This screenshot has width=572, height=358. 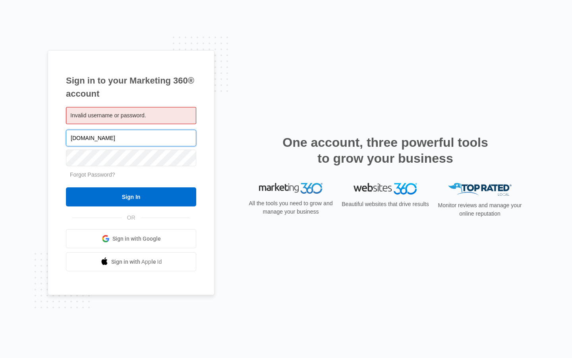 What do you see at coordinates (131, 238) in the screenshot?
I see `a: Sign in with Google` at bounding box center [131, 238].